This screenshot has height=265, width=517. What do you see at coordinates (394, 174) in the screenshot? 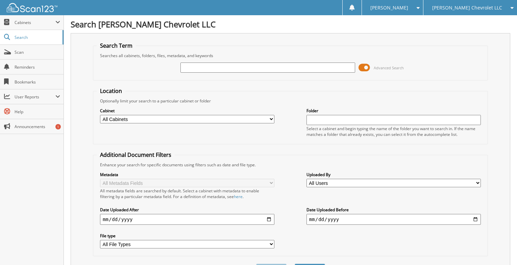
I see `label: Uploaded By` at bounding box center [394, 174].